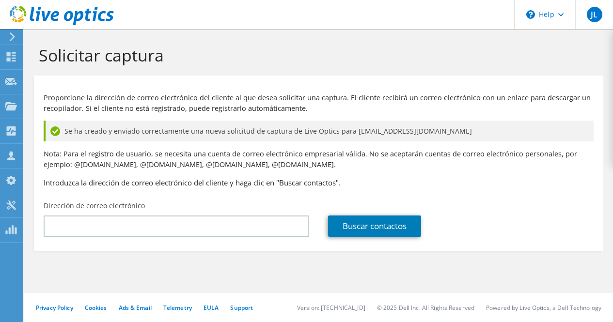 Image resolution: width=613 pixels, height=322 pixels. I want to click on span: Se ha creado y enviado correctamente una nueva solicitud de captura de Live Optics para [EMAIL_AD..., so click(268, 131).